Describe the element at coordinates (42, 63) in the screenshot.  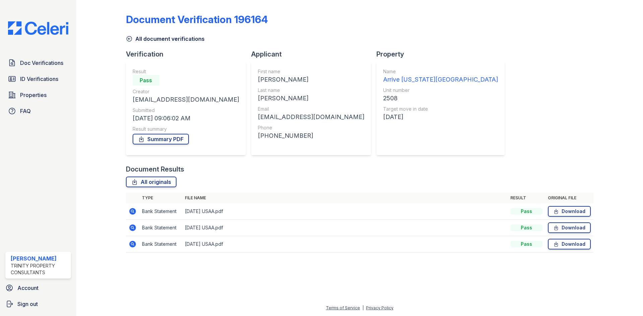
I see `span: Doc Verifications` at that location.